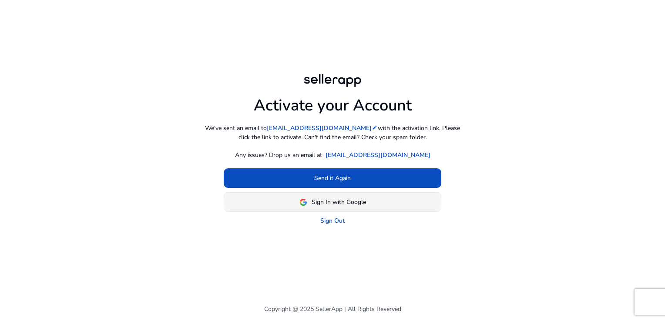 This screenshot has height=321, width=665. Describe the element at coordinates (339, 202) in the screenshot. I see `span: Sign In with Google` at that location.